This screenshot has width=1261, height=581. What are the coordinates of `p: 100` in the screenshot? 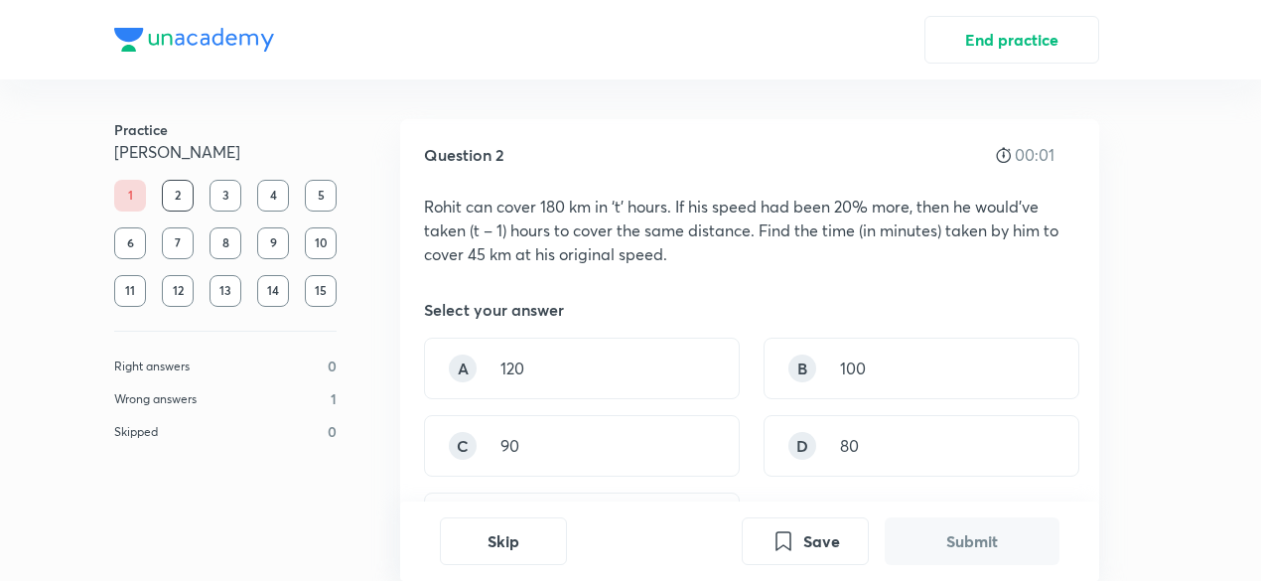 It's located at (853, 368).